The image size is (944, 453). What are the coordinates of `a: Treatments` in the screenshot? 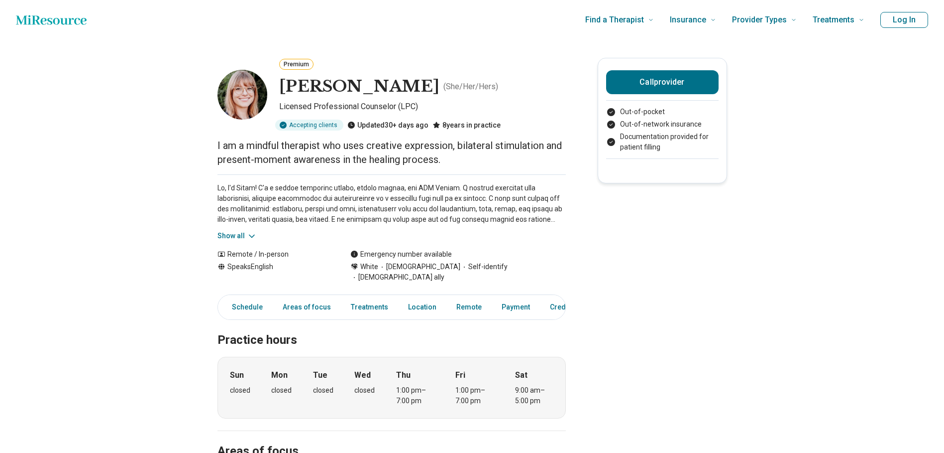 It's located at (369, 307).